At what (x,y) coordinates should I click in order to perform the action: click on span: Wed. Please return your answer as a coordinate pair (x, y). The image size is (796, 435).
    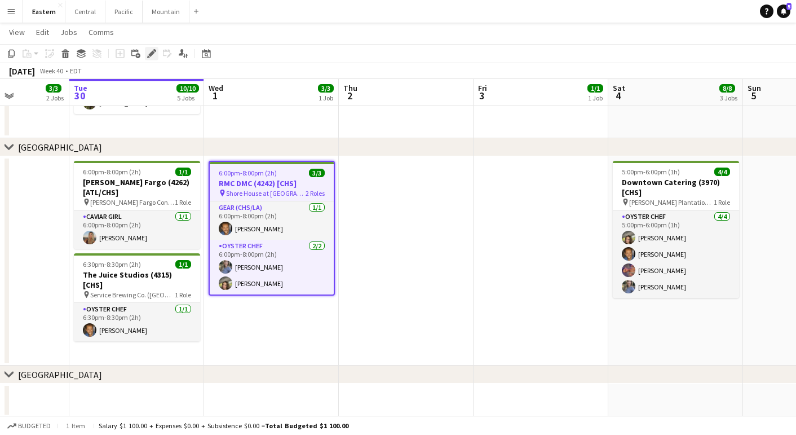
    Looking at the image, I should click on (216, 88).